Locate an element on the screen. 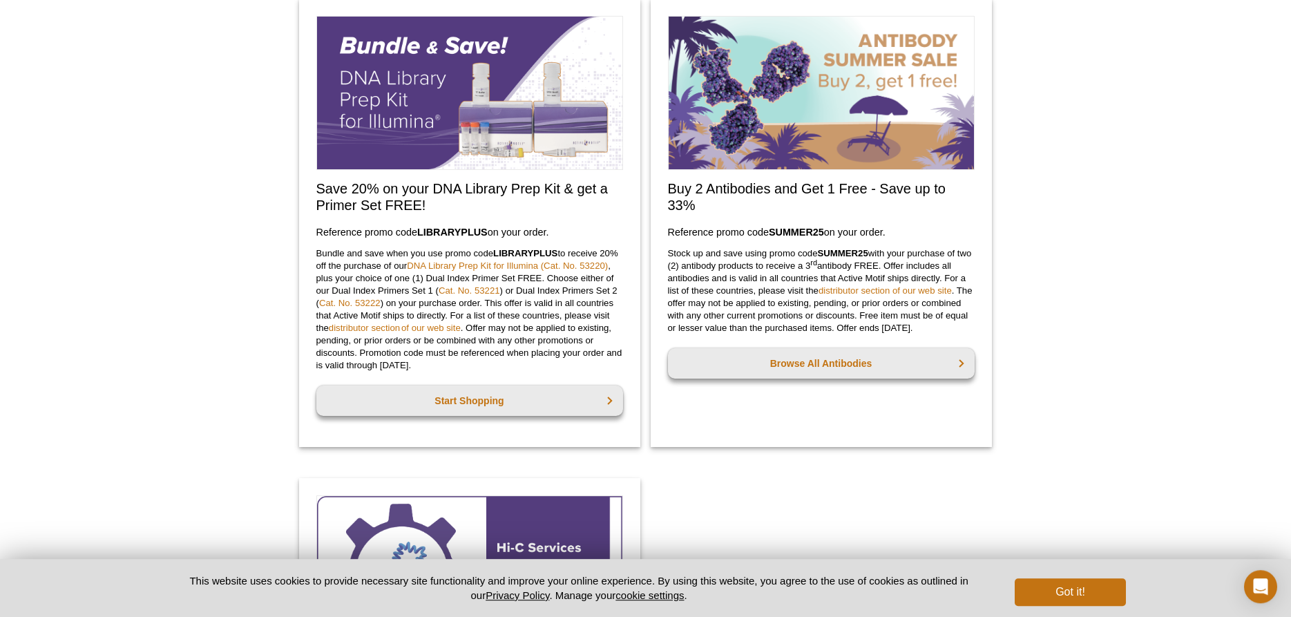 Image resolution: width=1291 pixels, height=617 pixels. a: Start Shopping is located at coordinates (470, 401).